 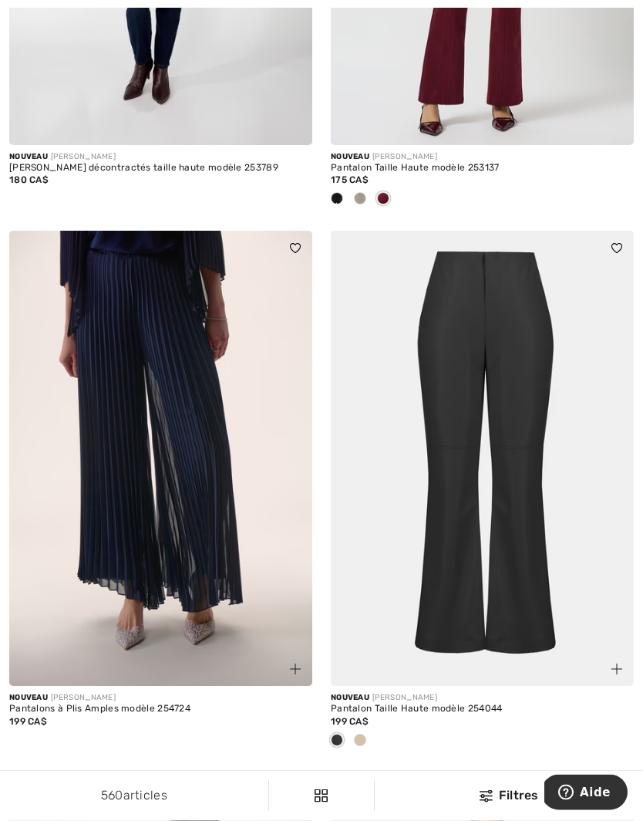 I want to click on span: 180 CA$, so click(x=29, y=180).